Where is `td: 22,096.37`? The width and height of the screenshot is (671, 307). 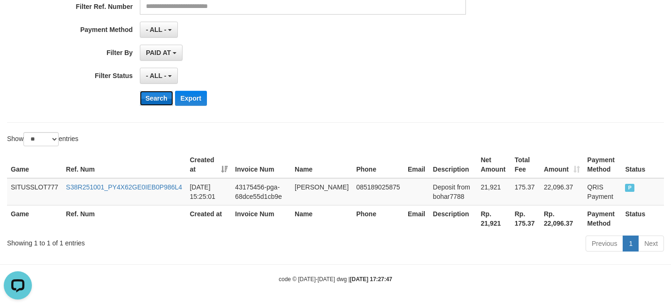 td: 22,096.37 is located at coordinates (562, 192).